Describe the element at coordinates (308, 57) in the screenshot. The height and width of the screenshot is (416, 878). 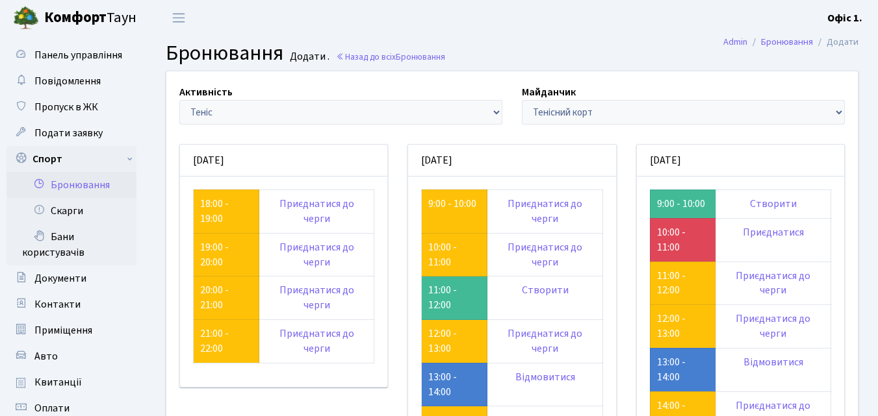
I see `small: Додати .` at that location.